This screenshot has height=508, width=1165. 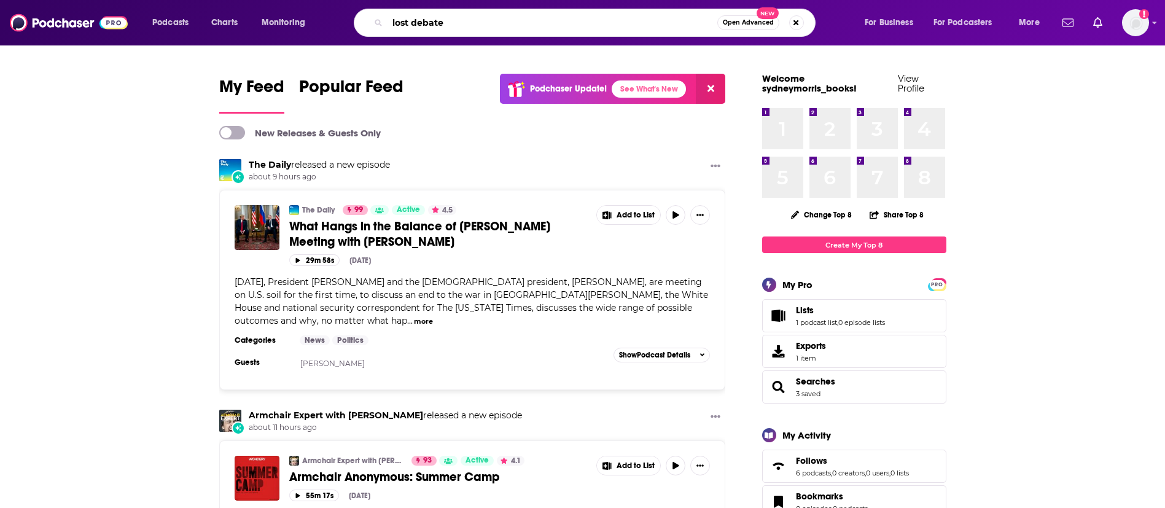 I want to click on span: 93, so click(x=427, y=460).